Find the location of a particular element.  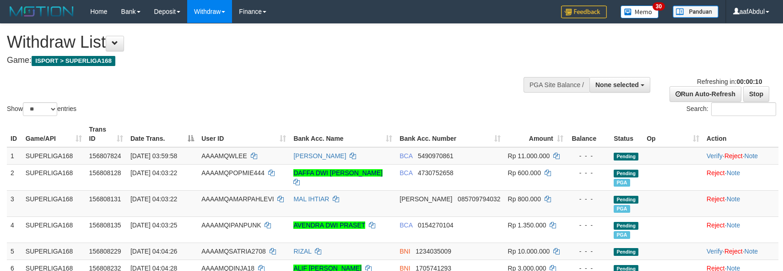

span: BNI is located at coordinates (405, 251).